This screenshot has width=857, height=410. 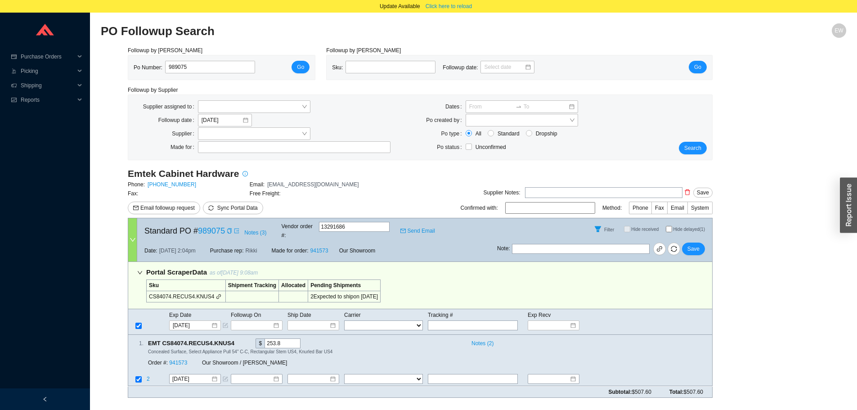 What do you see at coordinates (245, 174) in the screenshot?
I see `button: info-circle` at bounding box center [245, 174].